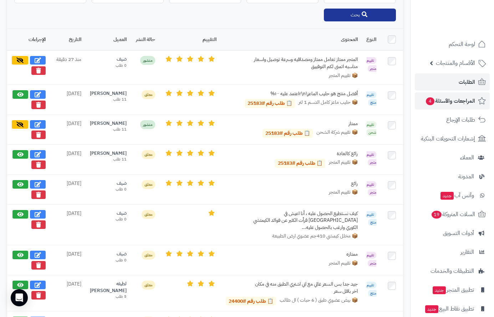 This screenshot has width=494, height=317. I want to click on span: تطبيق نقاط البيع, so click(449, 309).